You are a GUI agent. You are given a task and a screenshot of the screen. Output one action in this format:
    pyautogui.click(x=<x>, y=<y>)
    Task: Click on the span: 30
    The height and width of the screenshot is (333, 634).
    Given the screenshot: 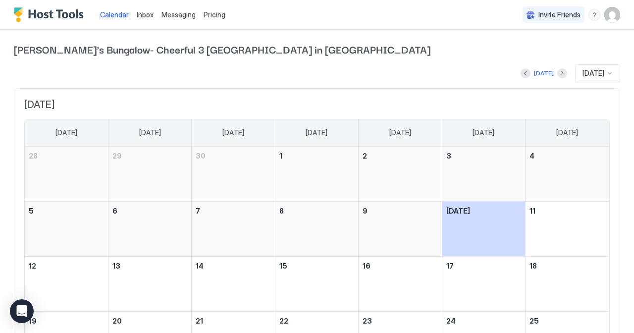 What is the action you would take?
    pyautogui.click(x=201, y=156)
    